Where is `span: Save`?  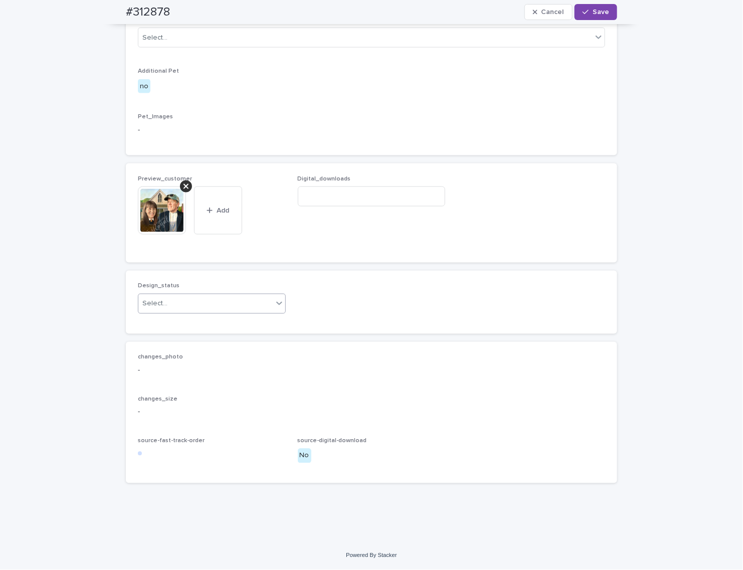 span: Save is located at coordinates (601, 12).